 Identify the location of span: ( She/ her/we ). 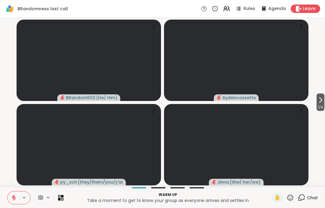
(245, 182).